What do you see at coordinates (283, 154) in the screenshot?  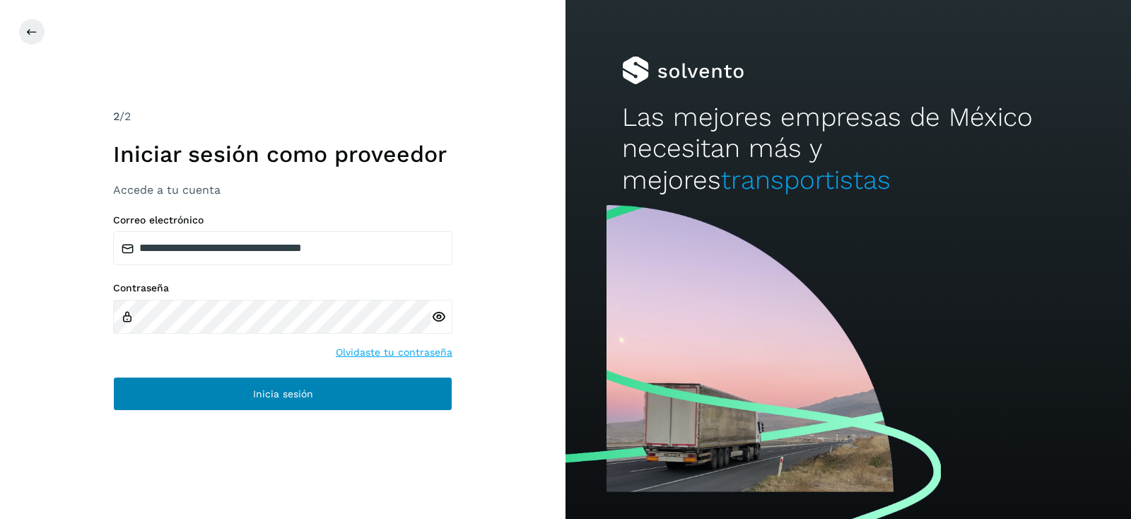 I see `h1: Iniciar sesión como proveedor` at bounding box center [283, 154].